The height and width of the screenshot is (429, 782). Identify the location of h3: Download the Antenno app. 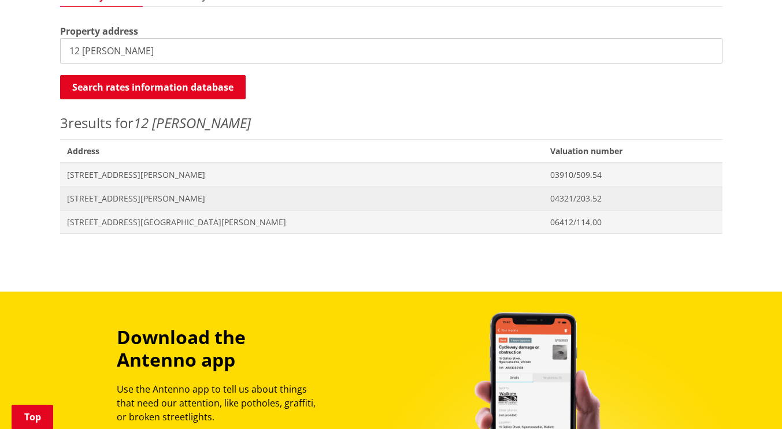
(221, 348).